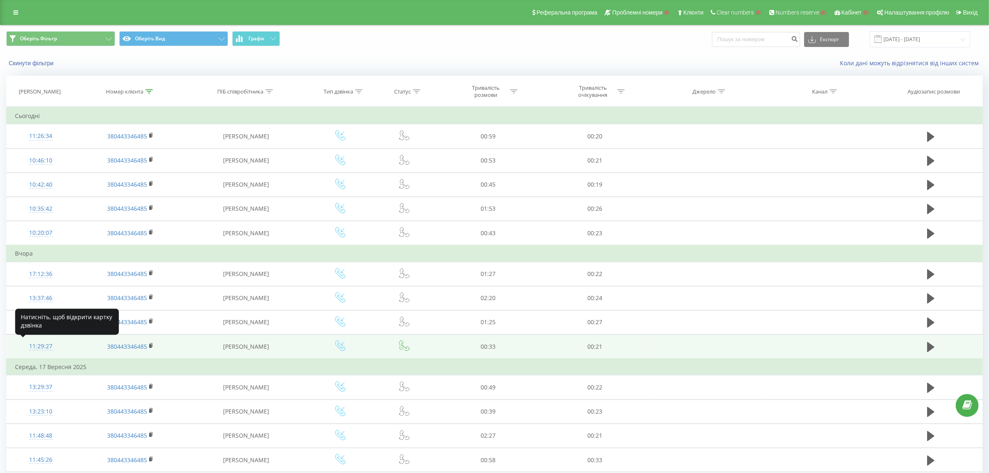  What do you see at coordinates (593, 91) in the screenshot?
I see `div: Тривалість очікування` at bounding box center [593, 91].